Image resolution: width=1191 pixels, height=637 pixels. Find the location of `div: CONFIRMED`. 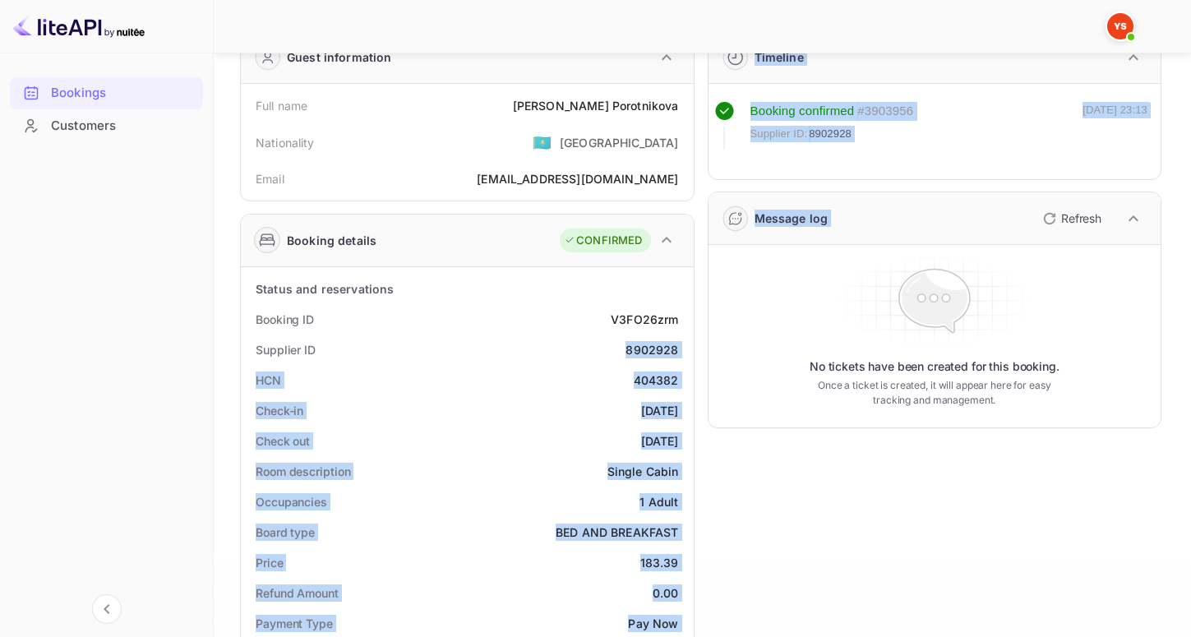

div: CONFIRMED is located at coordinates (602, 241).